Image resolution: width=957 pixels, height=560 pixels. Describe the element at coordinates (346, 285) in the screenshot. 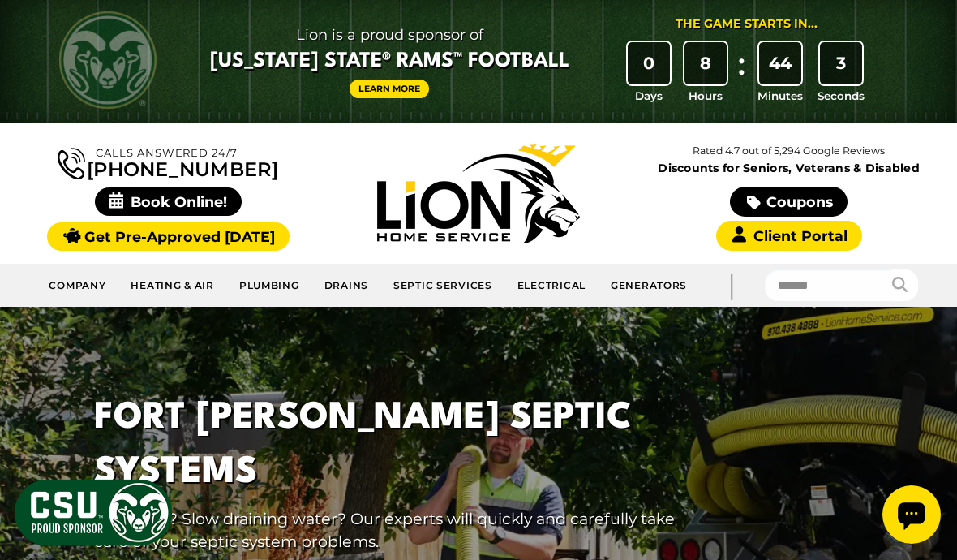

I see `a: Drains` at that location.